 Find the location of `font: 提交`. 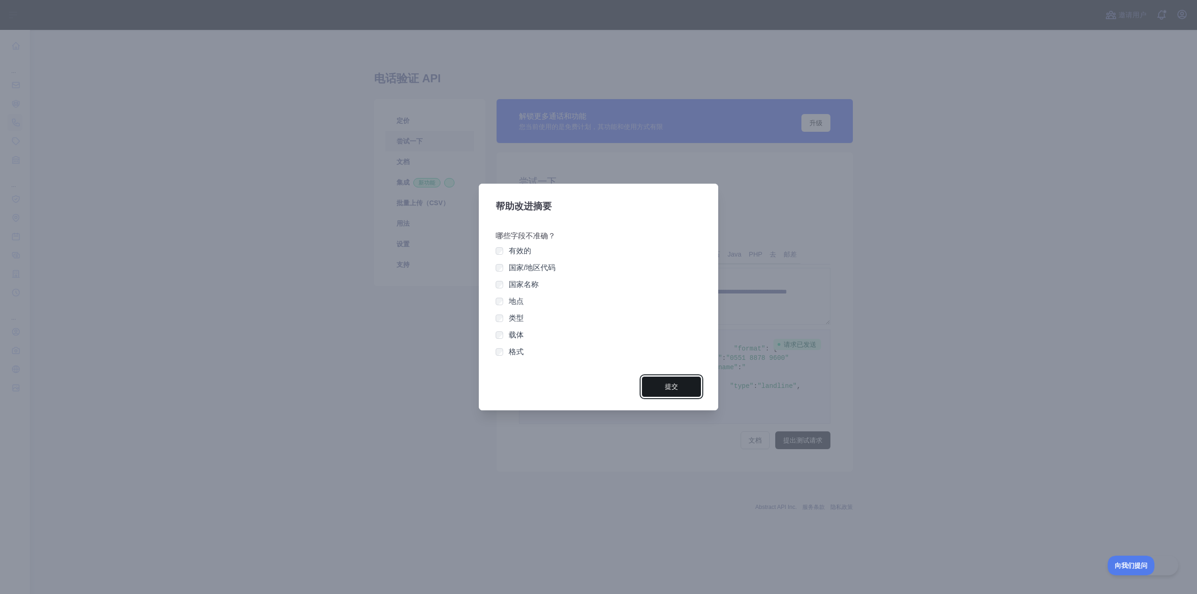

font: 提交 is located at coordinates (672, 387).